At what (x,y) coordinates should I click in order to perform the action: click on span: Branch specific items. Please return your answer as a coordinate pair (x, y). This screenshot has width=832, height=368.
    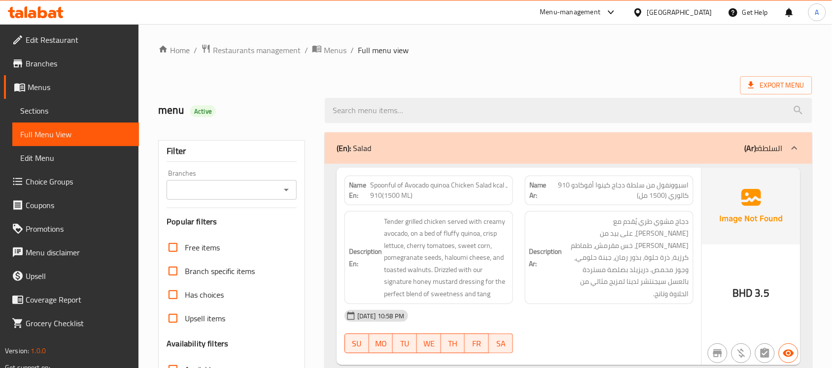
    Looking at the image, I should click on (220, 271).